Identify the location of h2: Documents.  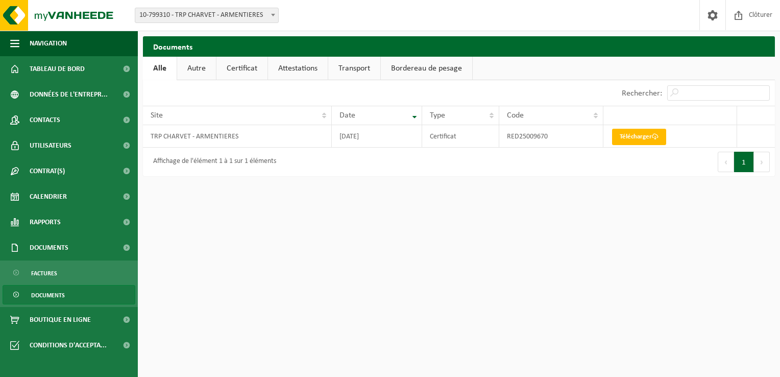
(459, 46).